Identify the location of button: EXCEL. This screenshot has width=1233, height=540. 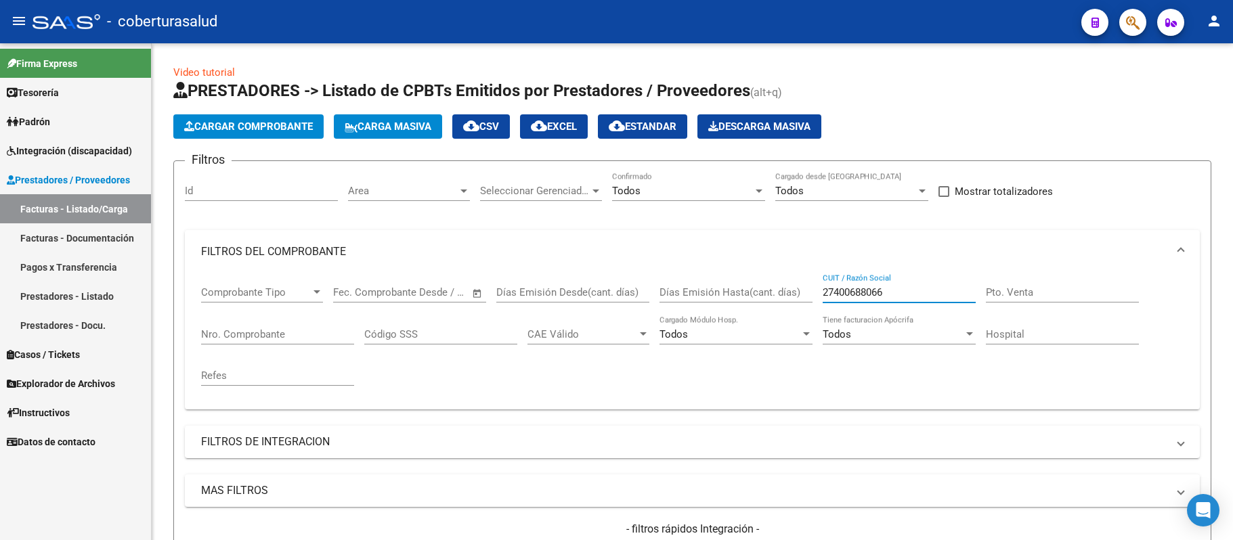
(554, 127).